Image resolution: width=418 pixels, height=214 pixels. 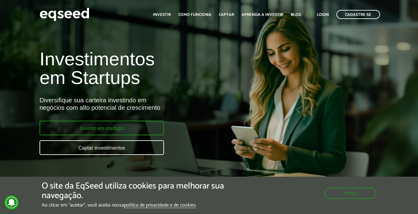 I want to click on p: Ao clicar em "aceitar", você aceita nossa ., so click(x=142, y=205).